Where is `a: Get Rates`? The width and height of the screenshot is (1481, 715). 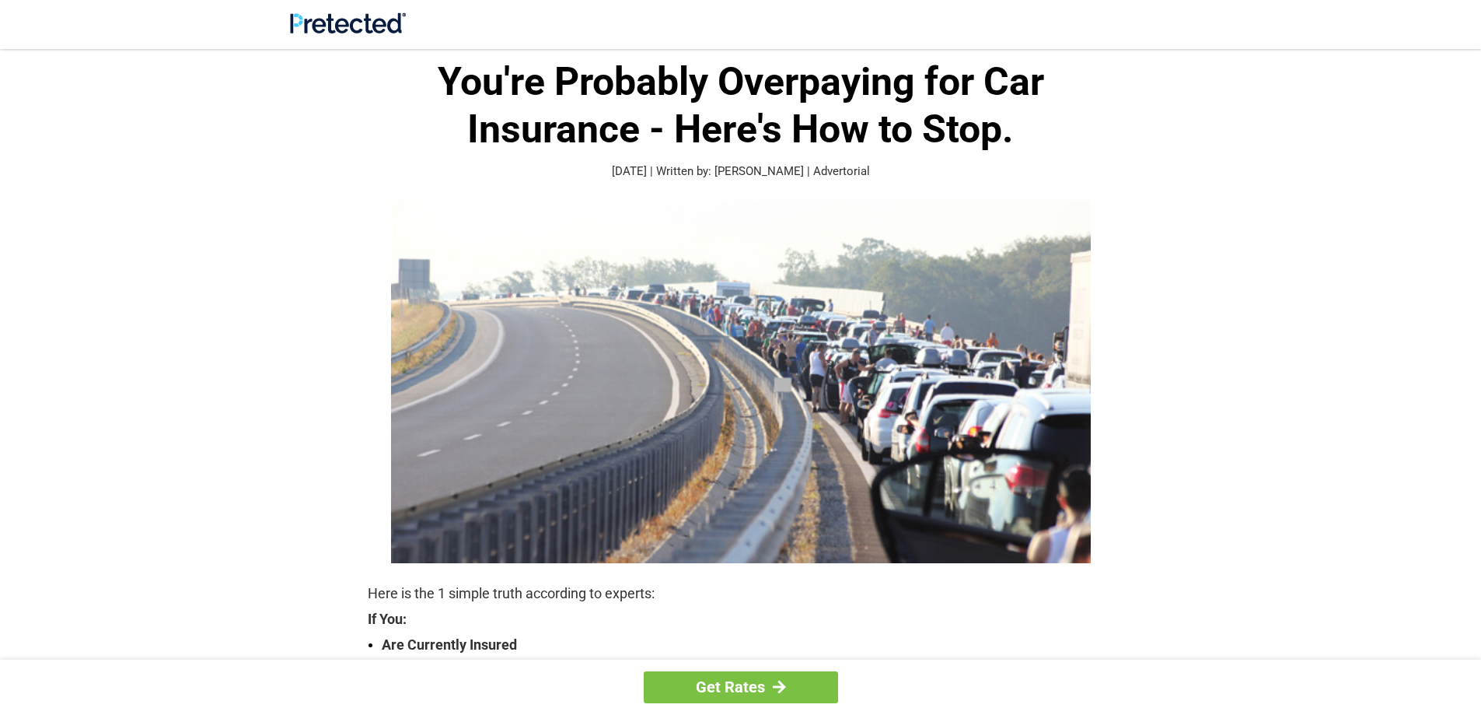
a: Get Rates is located at coordinates (741, 687).